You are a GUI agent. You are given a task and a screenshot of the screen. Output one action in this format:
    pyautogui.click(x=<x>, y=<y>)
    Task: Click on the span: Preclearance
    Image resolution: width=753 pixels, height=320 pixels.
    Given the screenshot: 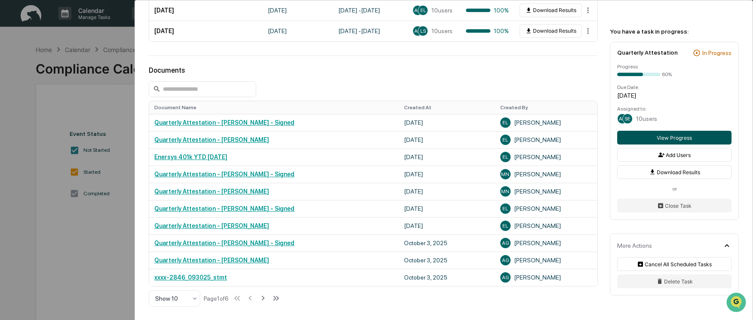 What is the action you would take?
    pyautogui.click(x=36, y=113)
    